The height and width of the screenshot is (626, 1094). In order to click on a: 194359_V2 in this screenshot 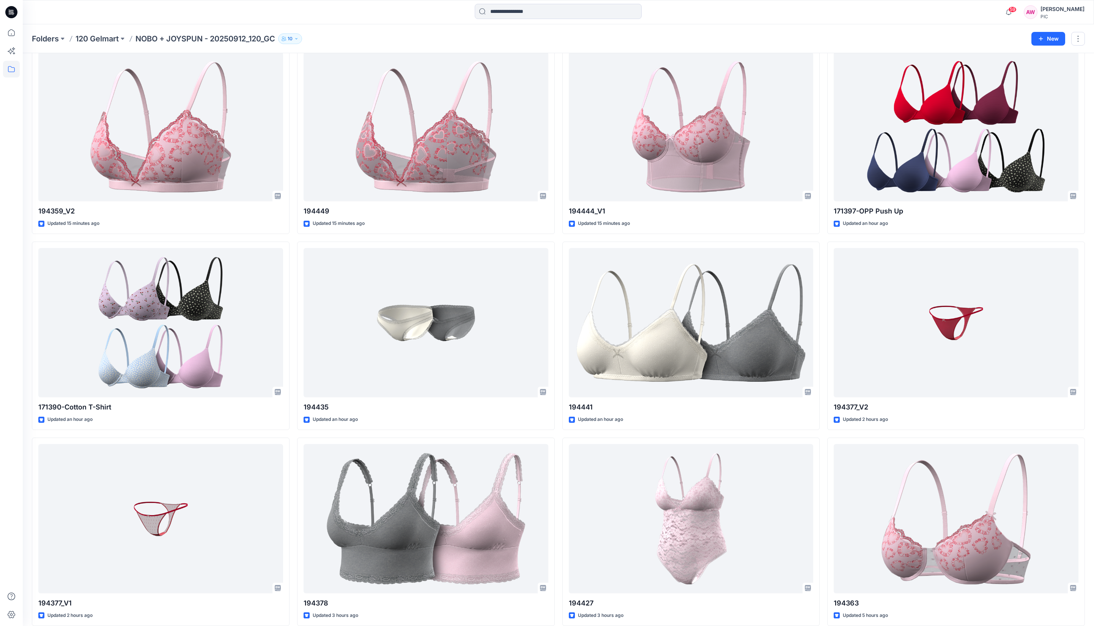, I will do `click(161, 126)`.